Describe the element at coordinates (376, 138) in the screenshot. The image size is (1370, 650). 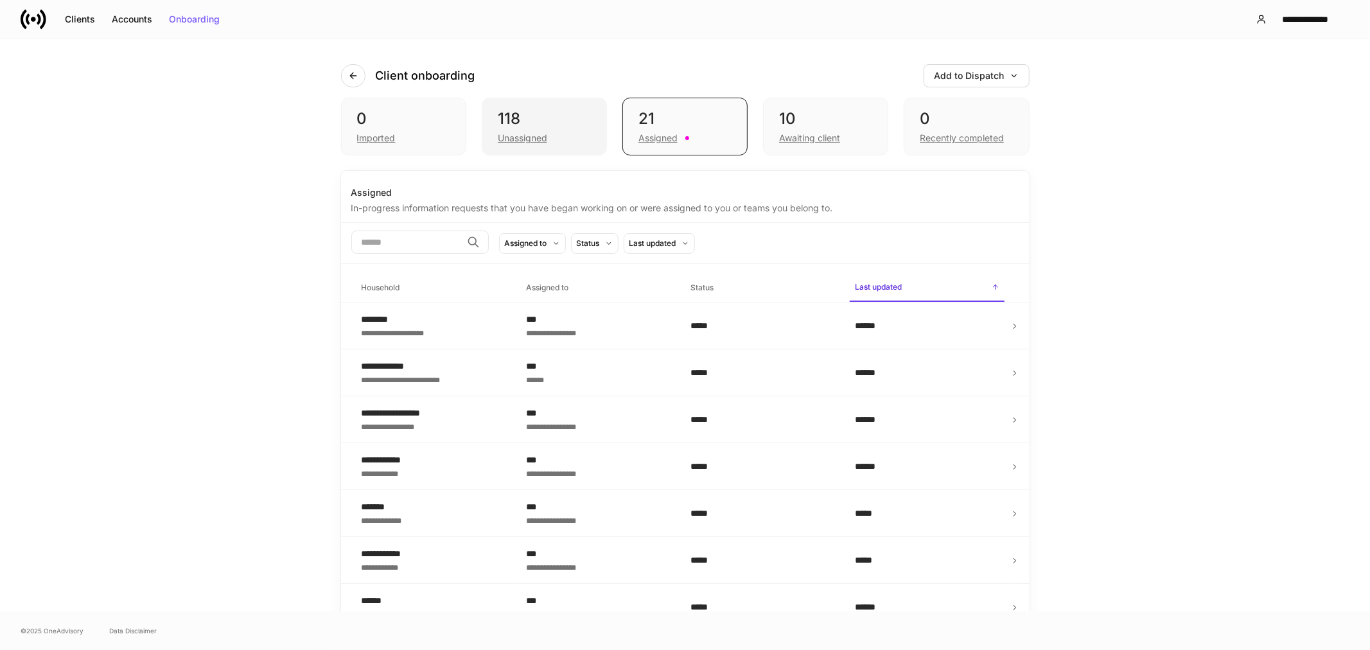
I see `div: Imported` at that location.